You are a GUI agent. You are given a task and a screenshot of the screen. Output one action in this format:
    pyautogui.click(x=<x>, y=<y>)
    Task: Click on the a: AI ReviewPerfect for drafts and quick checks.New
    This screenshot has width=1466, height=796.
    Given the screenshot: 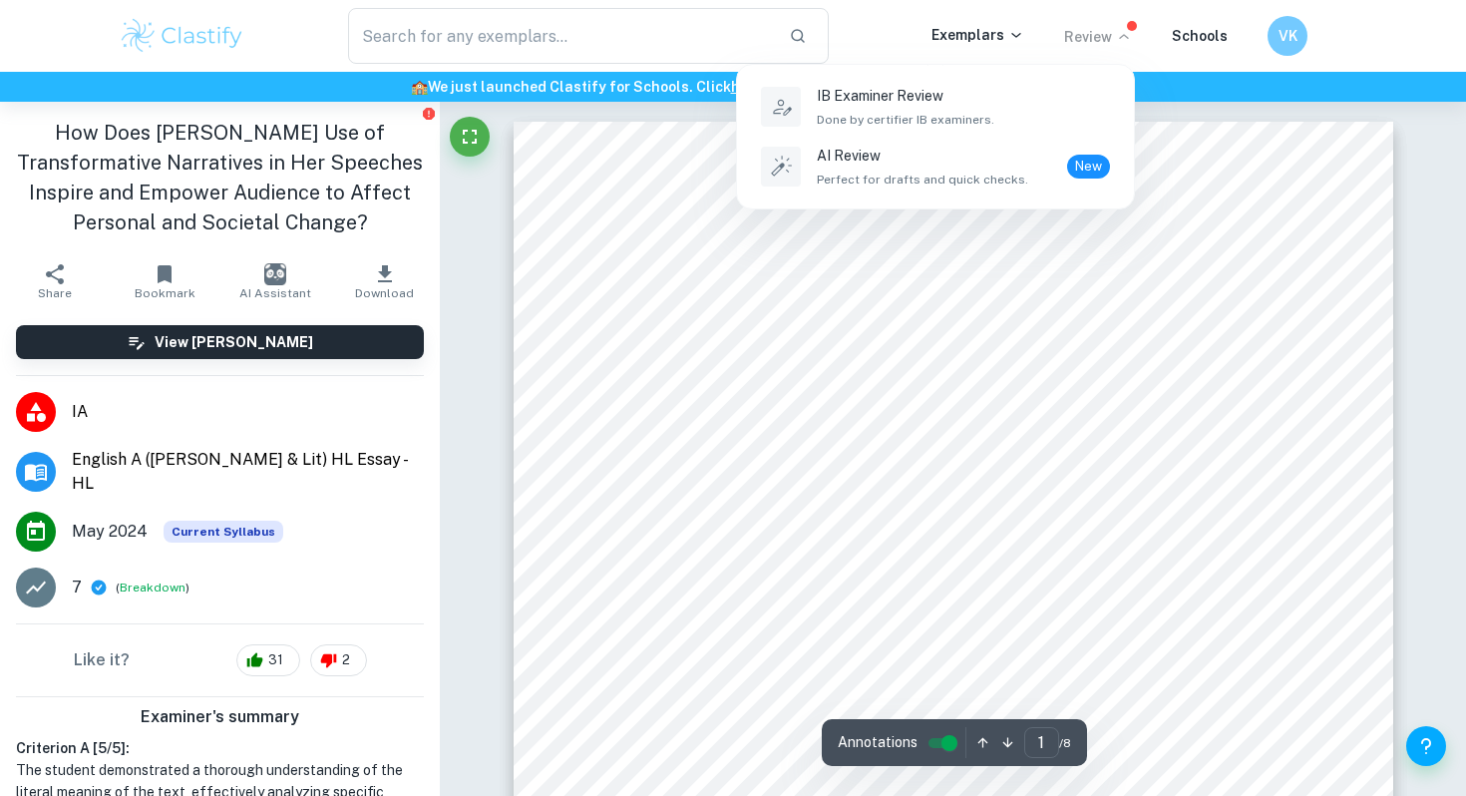 What is the action you would take?
    pyautogui.click(x=936, y=167)
    